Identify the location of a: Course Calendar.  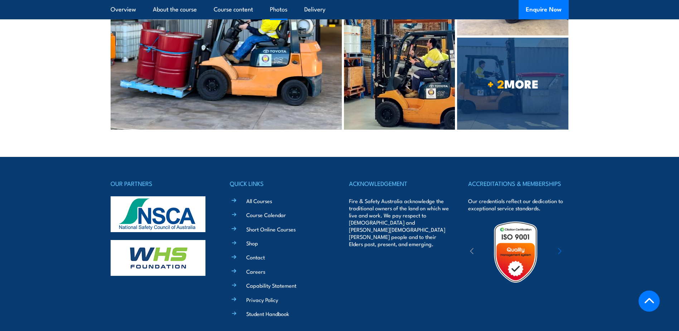
(266, 214).